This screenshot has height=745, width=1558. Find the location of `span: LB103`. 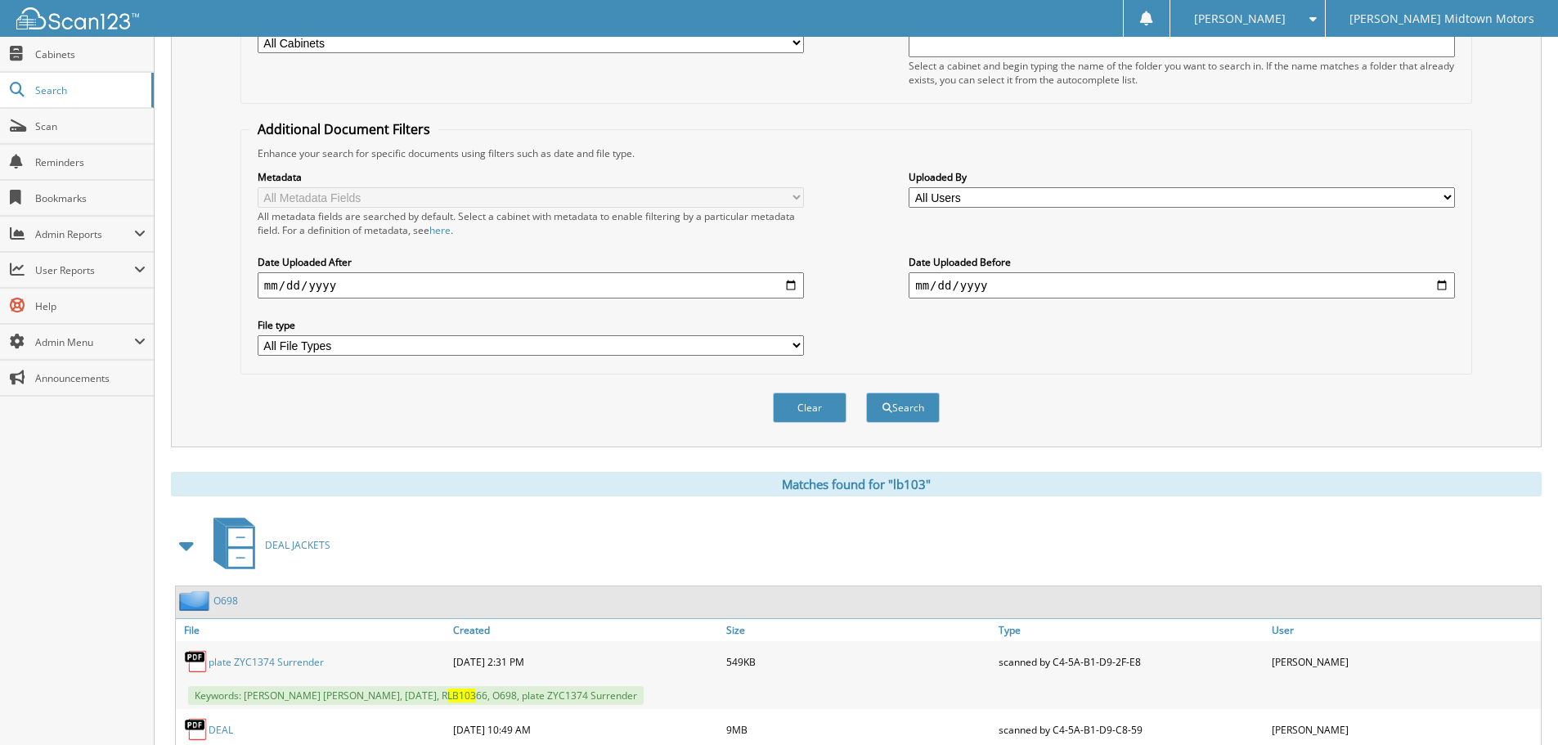

span: LB103 is located at coordinates (461, 695).